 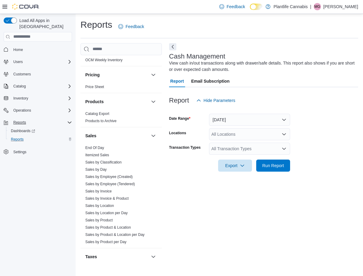 I want to click on nav: Complex example, so click(x=38, y=108).